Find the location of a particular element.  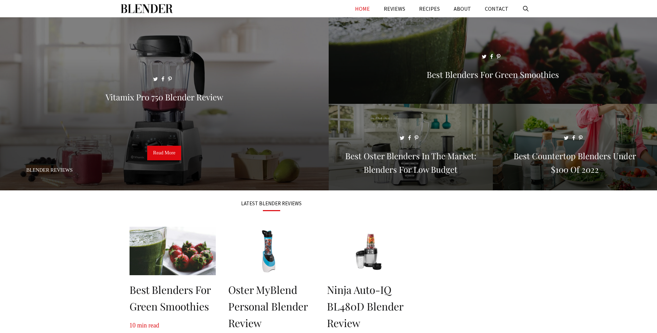

a: Blender Reviews is located at coordinates (49, 170).